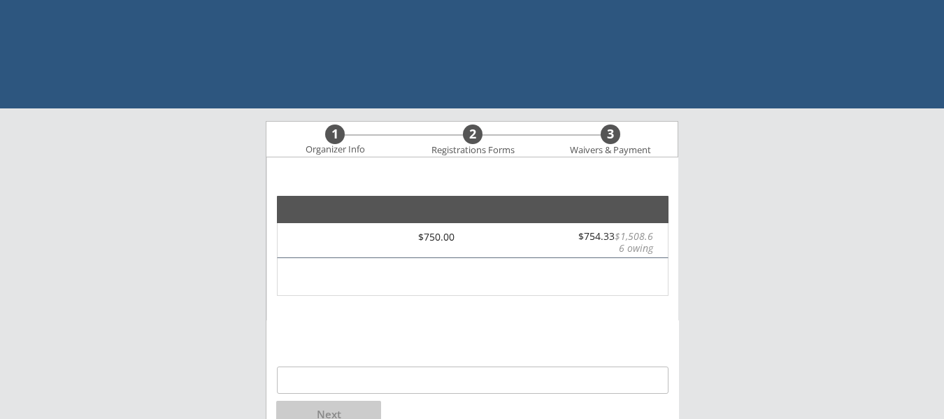 This screenshot has height=419, width=944. I want to click on div: Waivers & Payment, so click(610, 150).